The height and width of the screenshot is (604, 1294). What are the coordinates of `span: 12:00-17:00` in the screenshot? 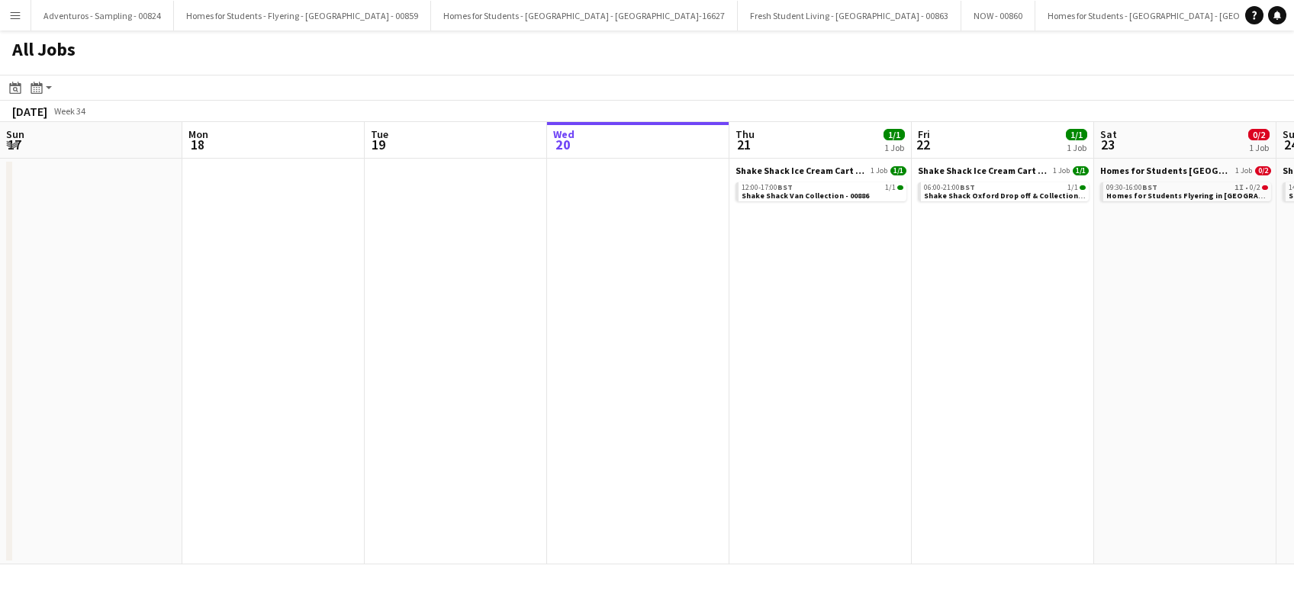 It's located at (767, 188).